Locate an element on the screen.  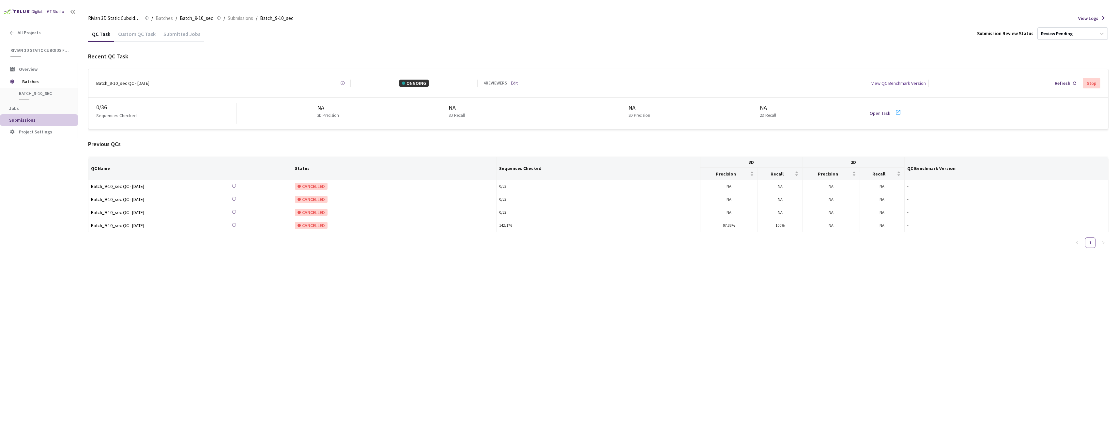
span: Jobs is located at coordinates (14, 108).